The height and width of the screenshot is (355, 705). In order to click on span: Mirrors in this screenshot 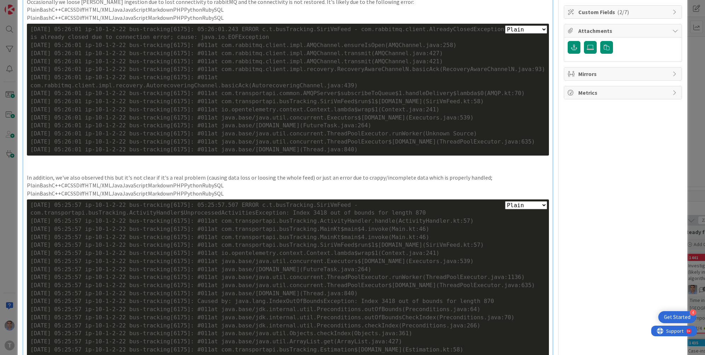, I will do `click(624, 74)`.